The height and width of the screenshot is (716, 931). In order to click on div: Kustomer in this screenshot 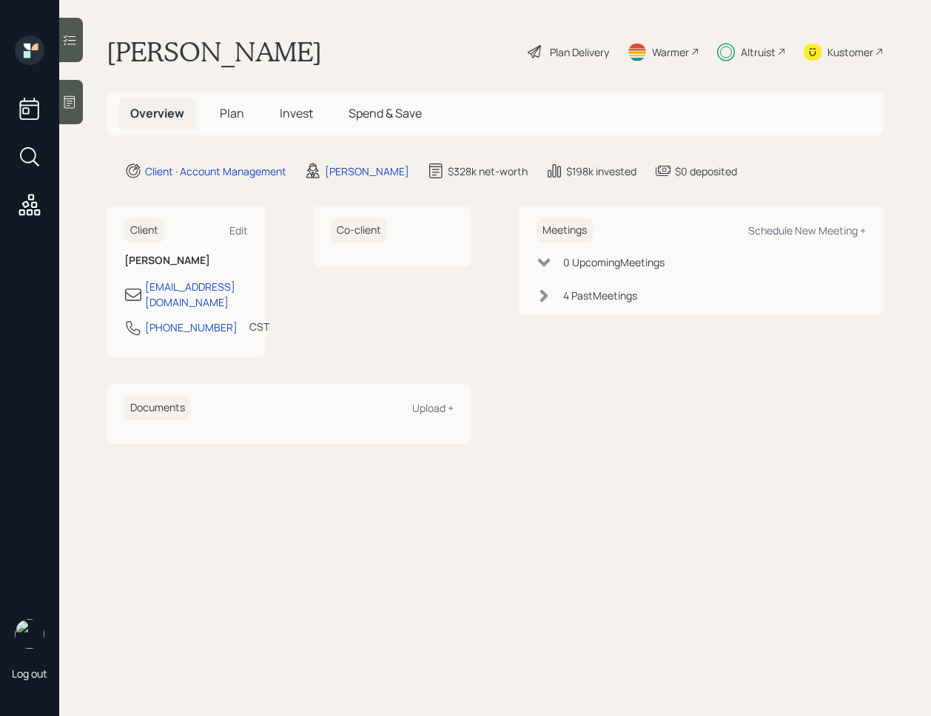, I will do `click(850, 52)`.